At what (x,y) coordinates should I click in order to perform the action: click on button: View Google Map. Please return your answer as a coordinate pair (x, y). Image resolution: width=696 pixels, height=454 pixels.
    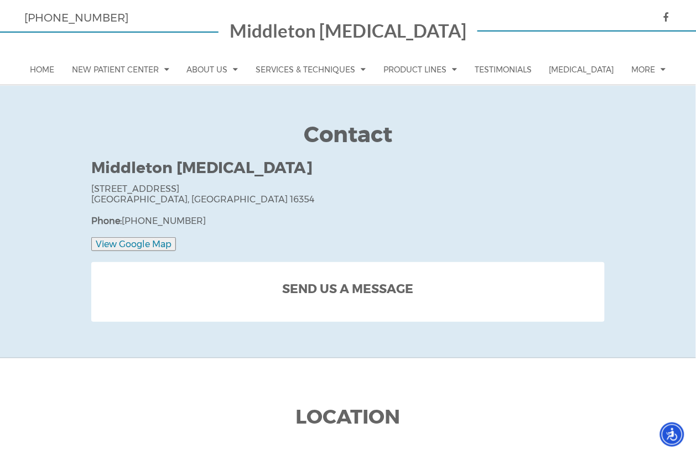
    Looking at the image, I should click on (133, 244).